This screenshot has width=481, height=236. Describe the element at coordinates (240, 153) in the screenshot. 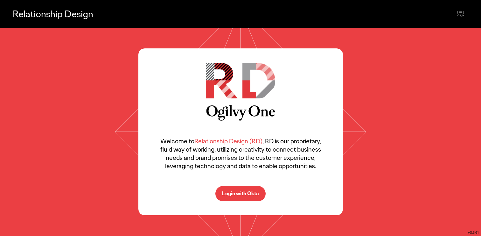

I see `p: Welcome to , RD is our proprietary, fluid way of working, utilizing creativity to connect busines...` at that location.